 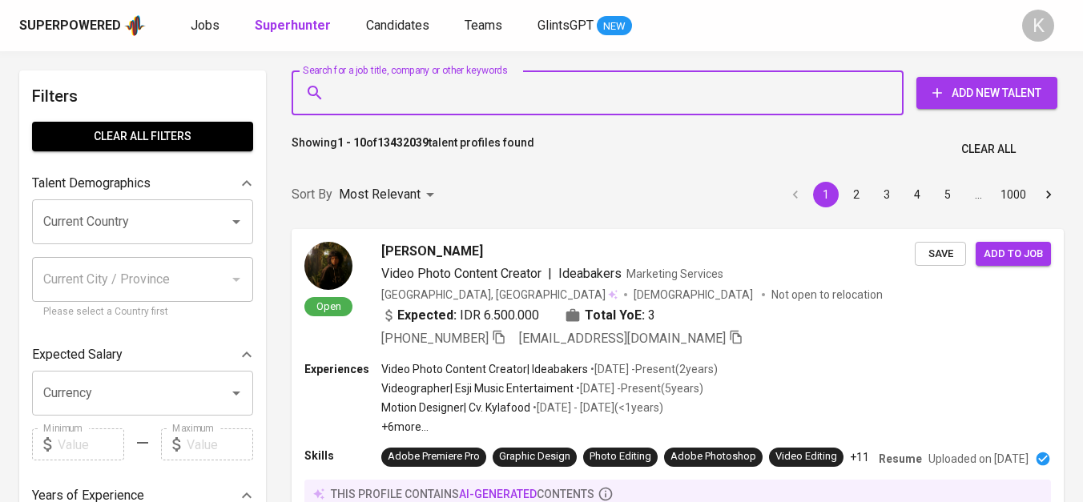 What do you see at coordinates (478, 389) in the screenshot?
I see `p: Videographer | Esji Music Entertaiment` at bounding box center [478, 389].